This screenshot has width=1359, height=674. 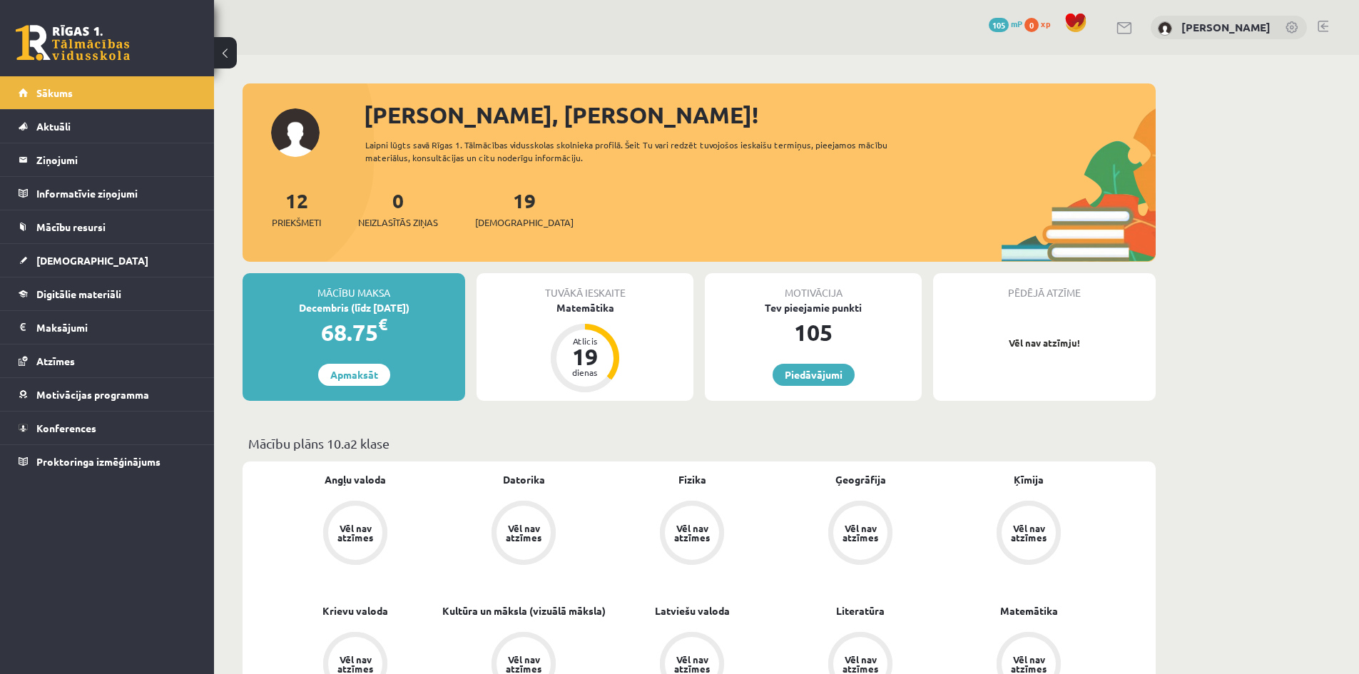 What do you see at coordinates (524, 479) in the screenshot?
I see `a: Datorika` at bounding box center [524, 479].